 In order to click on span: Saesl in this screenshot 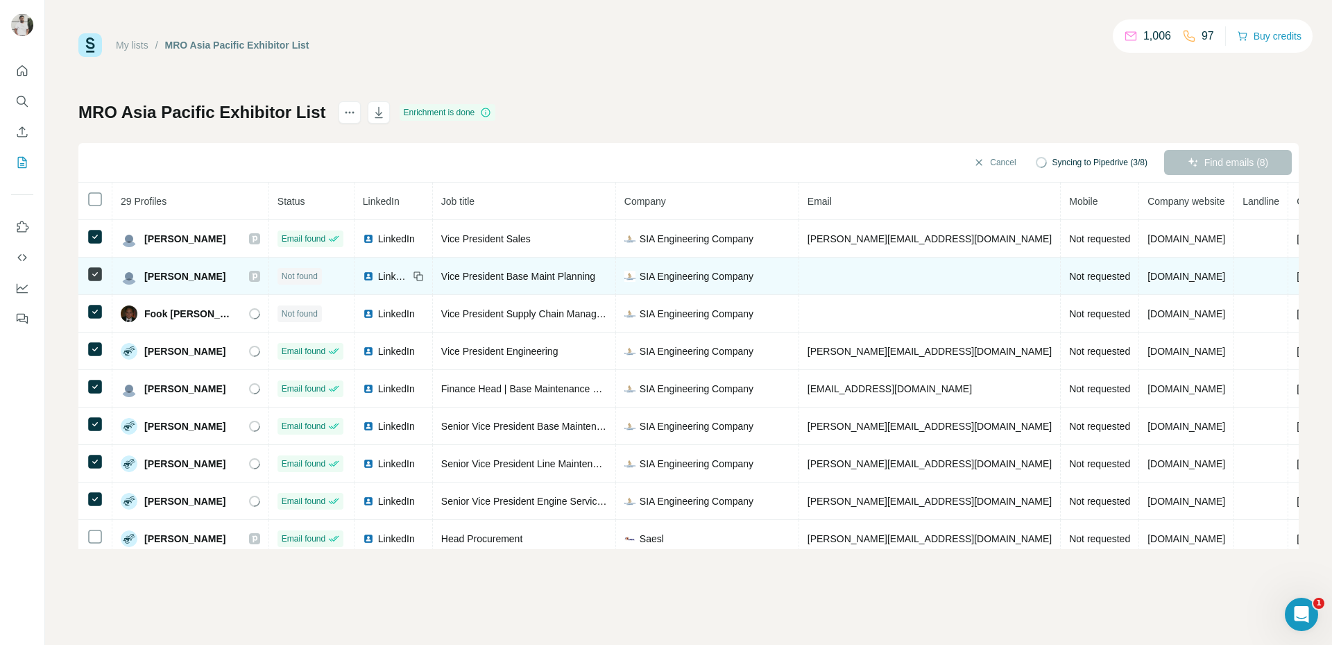, I will do `click(651, 538)`.